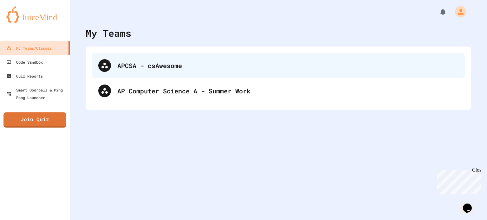  What do you see at coordinates (24, 76) in the screenshot?
I see `div: Quiz Reports` at bounding box center [24, 76].